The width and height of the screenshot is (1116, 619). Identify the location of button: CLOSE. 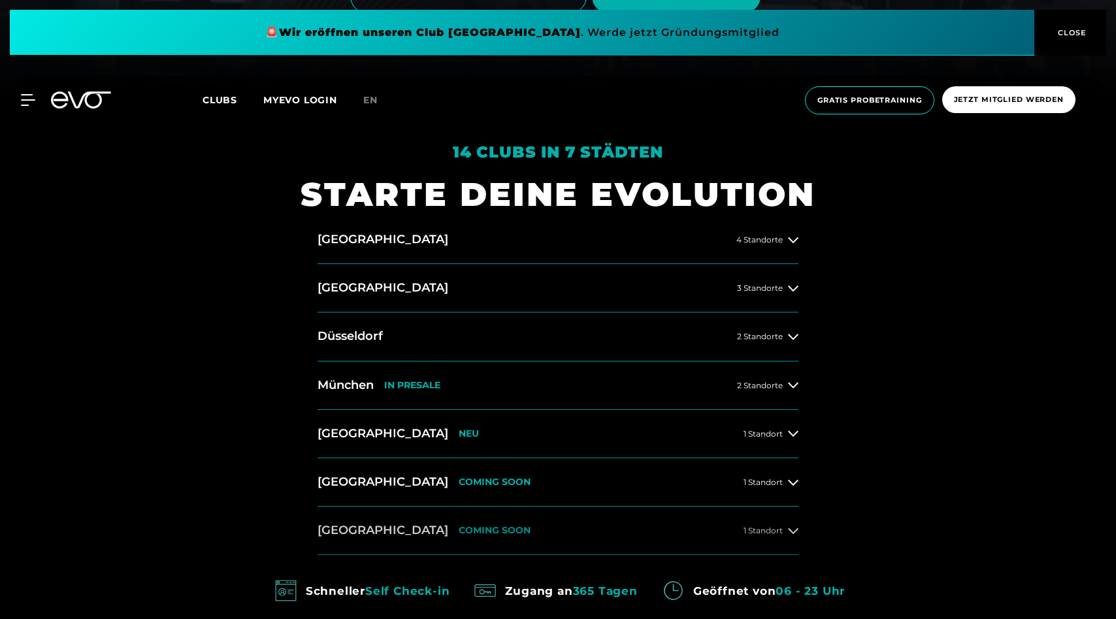
(1070, 33).